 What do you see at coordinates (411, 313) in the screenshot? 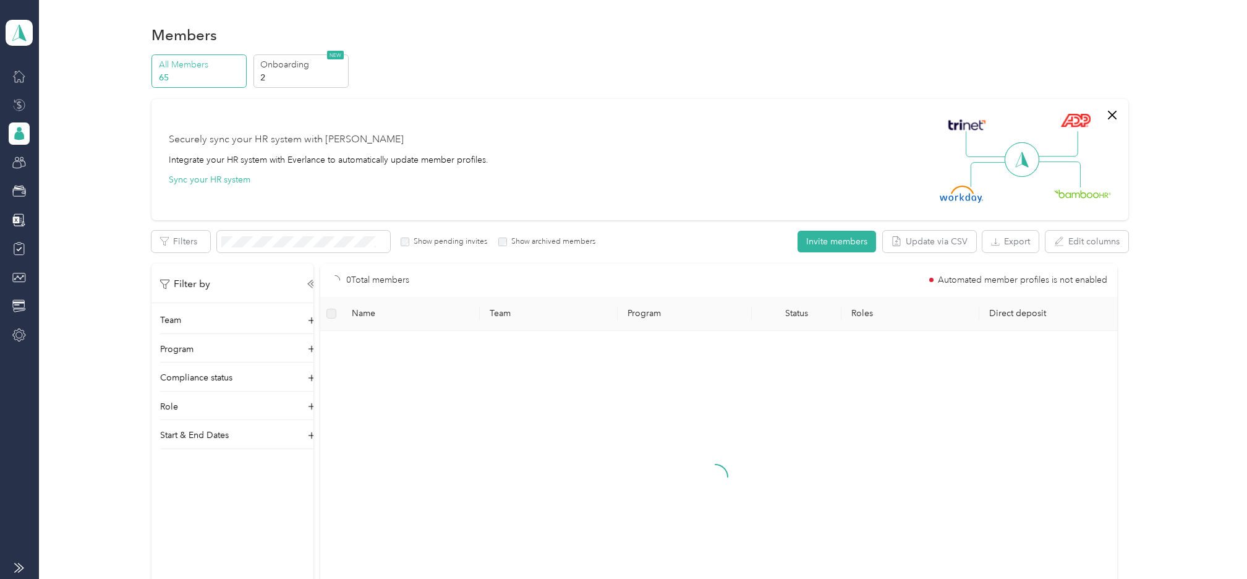
I see `th: Name` at bounding box center [411, 313].